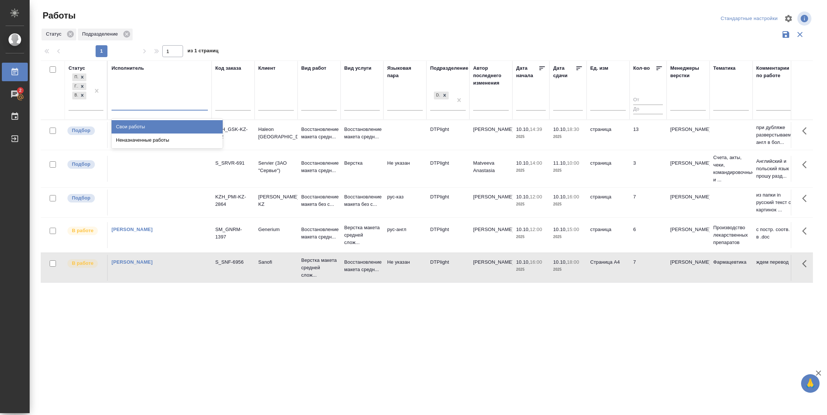 This screenshot has width=827, height=415. What do you see at coordinates (688, 72) in the screenshot?
I see `div: Менеджеры верстки` at bounding box center [688, 72].